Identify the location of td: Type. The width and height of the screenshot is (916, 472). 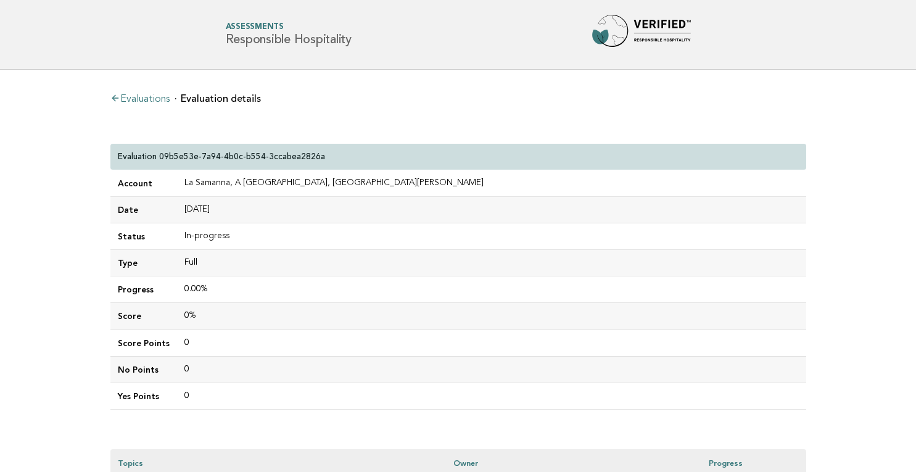
(144, 263).